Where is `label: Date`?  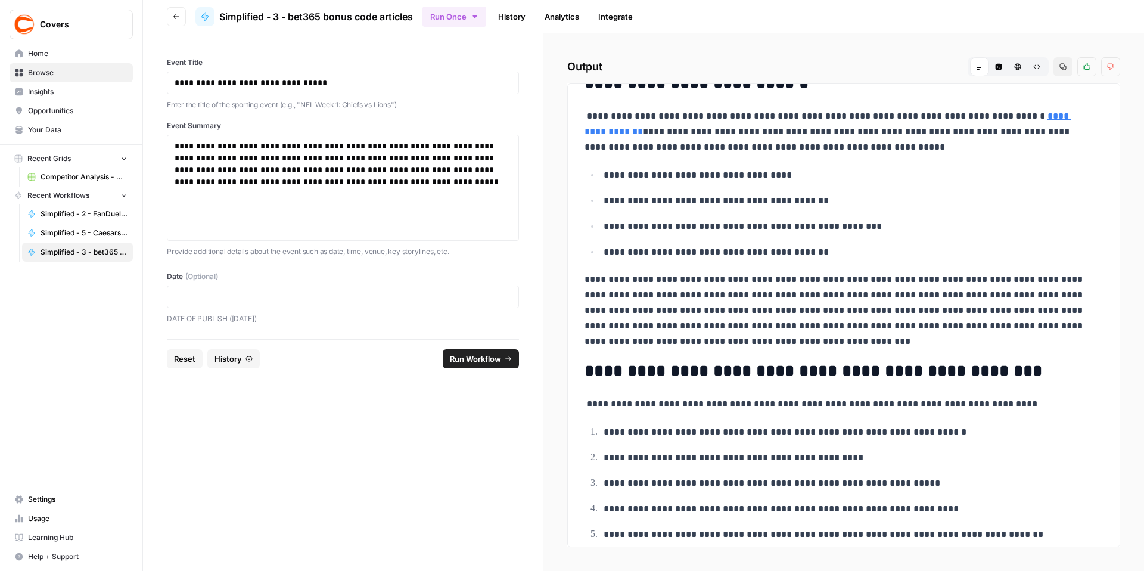
label: Date is located at coordinates (343, 277).